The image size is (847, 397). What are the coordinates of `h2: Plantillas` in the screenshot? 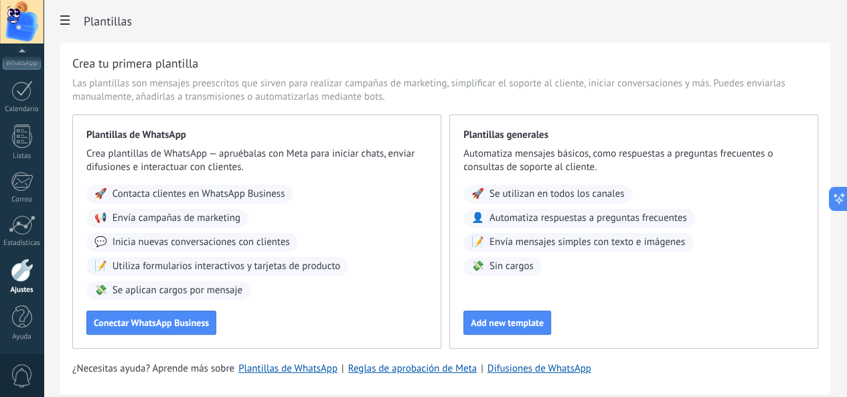 It's located at (457, 21).